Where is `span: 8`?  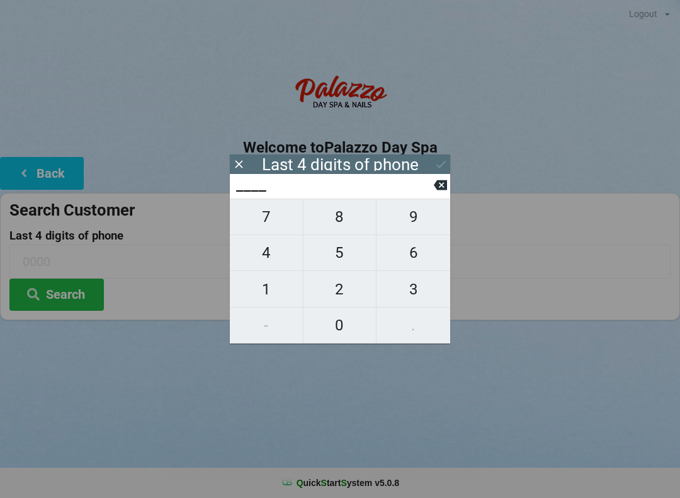
span: 8 is located at coordinates (340, 217).